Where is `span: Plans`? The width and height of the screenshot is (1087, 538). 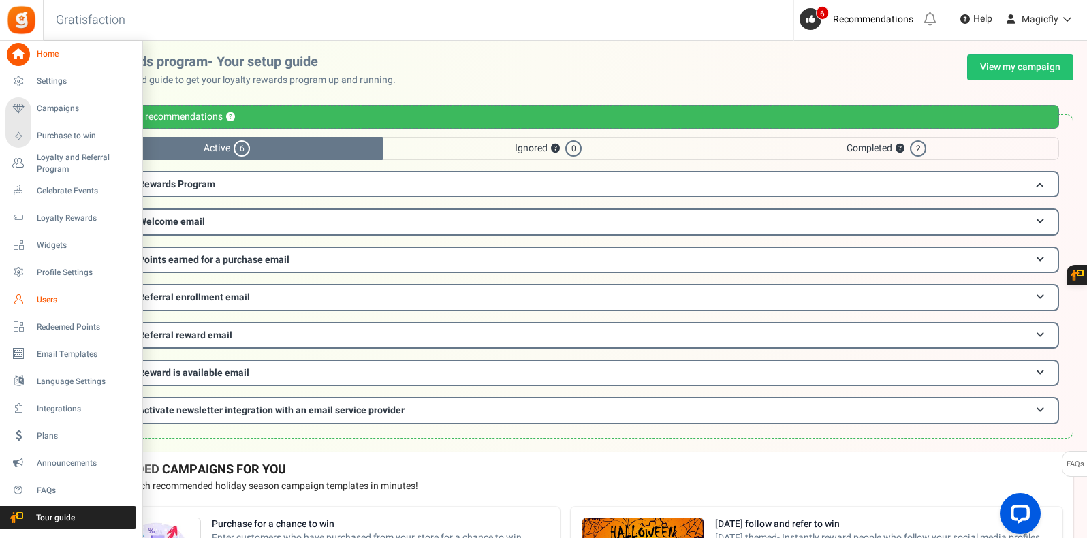
span: Plans is located at coordinates (84, 436).